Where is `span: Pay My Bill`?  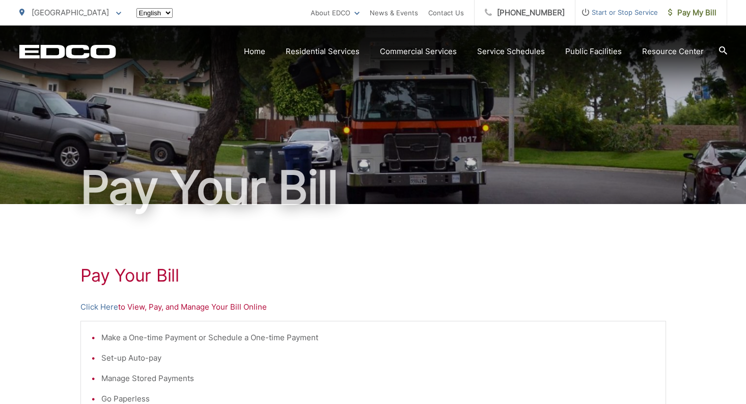
span: Pay My Bill is located at coordinates (692, 13).